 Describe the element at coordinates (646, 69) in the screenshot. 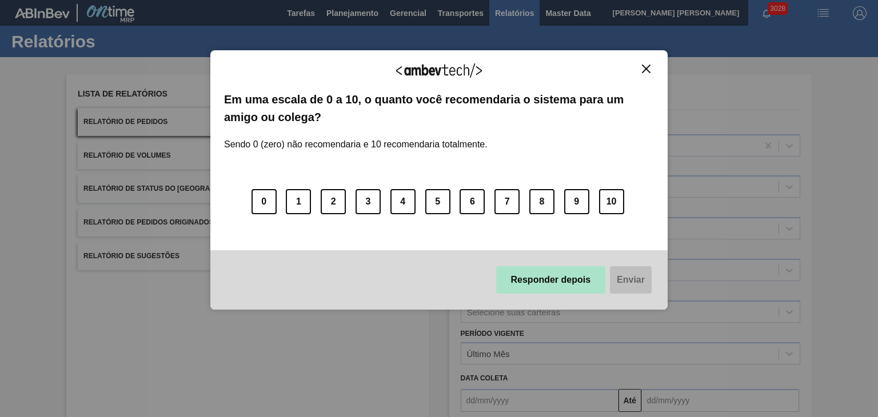

I see `button: Close` at that location.